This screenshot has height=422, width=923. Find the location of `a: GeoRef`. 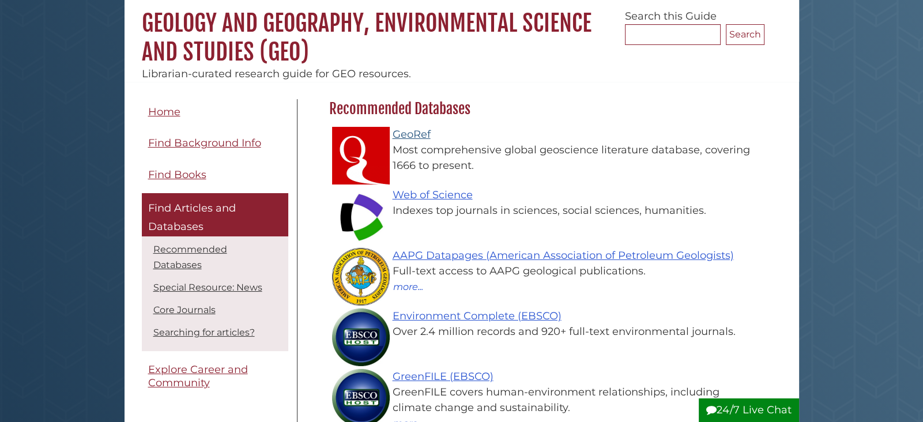

a: GeoRef is located at coordinates (412, 134).